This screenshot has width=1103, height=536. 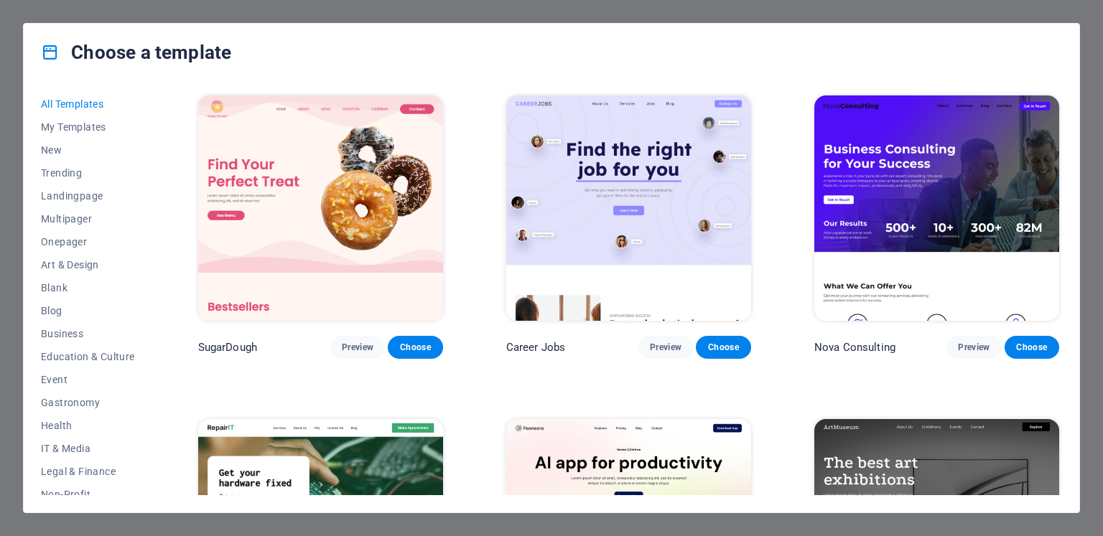 I want to click on button: Legal & Finance, so click(x=88, y=472).